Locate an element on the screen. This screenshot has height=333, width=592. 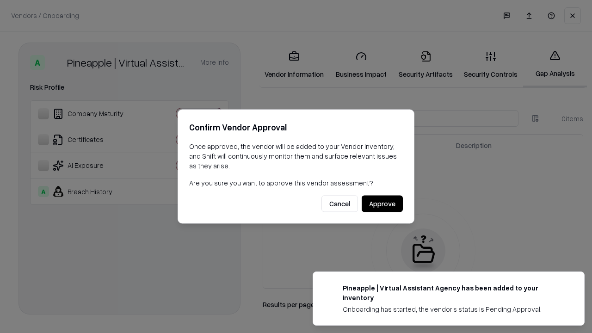
p: Once approved, the vendor will be added to your Vendor Inventory, and Shift will continuously mon... is located at coordinates (296, 156).